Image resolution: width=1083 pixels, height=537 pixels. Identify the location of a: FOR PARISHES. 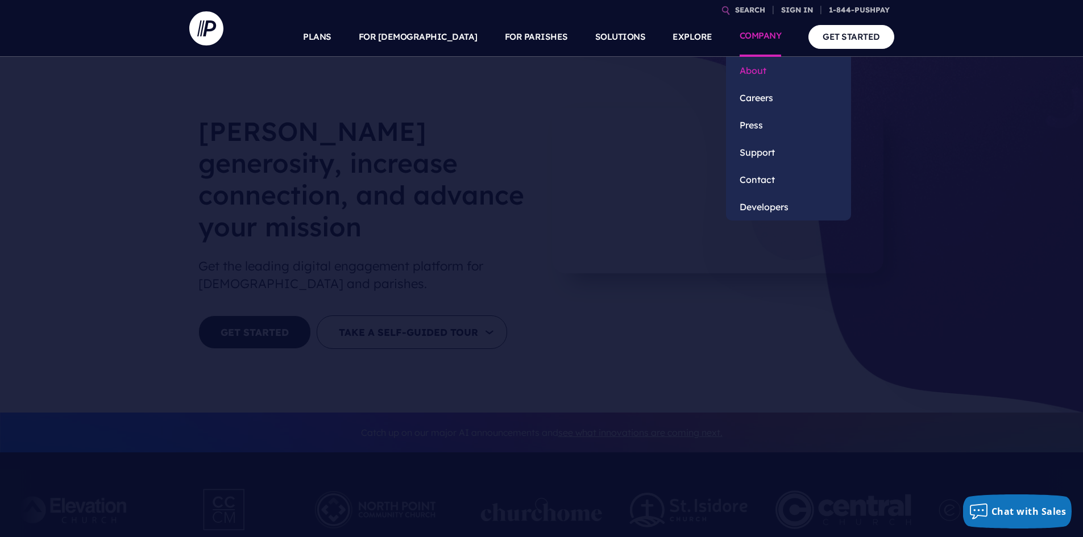
(536, 37).